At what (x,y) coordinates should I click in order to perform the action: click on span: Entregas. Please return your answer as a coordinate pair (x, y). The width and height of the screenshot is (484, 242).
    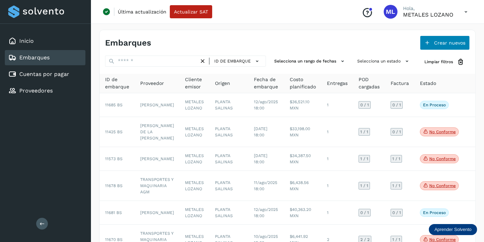
    Looking at the image, I should click on (337, 83).